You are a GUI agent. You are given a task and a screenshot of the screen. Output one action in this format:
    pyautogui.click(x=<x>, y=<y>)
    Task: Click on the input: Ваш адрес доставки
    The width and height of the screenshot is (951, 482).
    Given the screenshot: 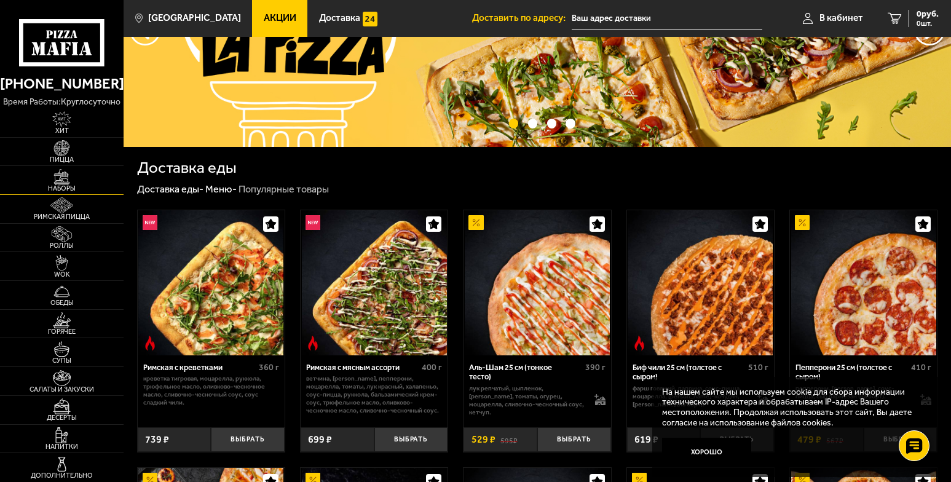 What is the action you would take?
    pyautogui.click(x=667, y=18)
    